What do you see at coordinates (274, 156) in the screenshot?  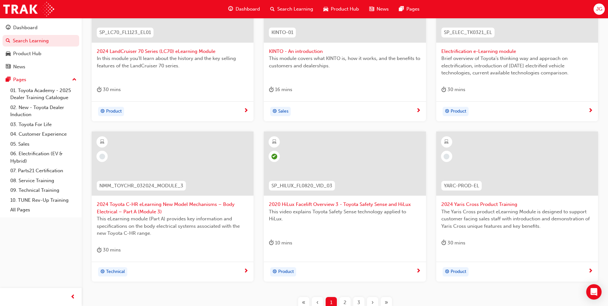 I see `span: learningRecordVerb_PASS-icon` at bounding box center [274, 156].